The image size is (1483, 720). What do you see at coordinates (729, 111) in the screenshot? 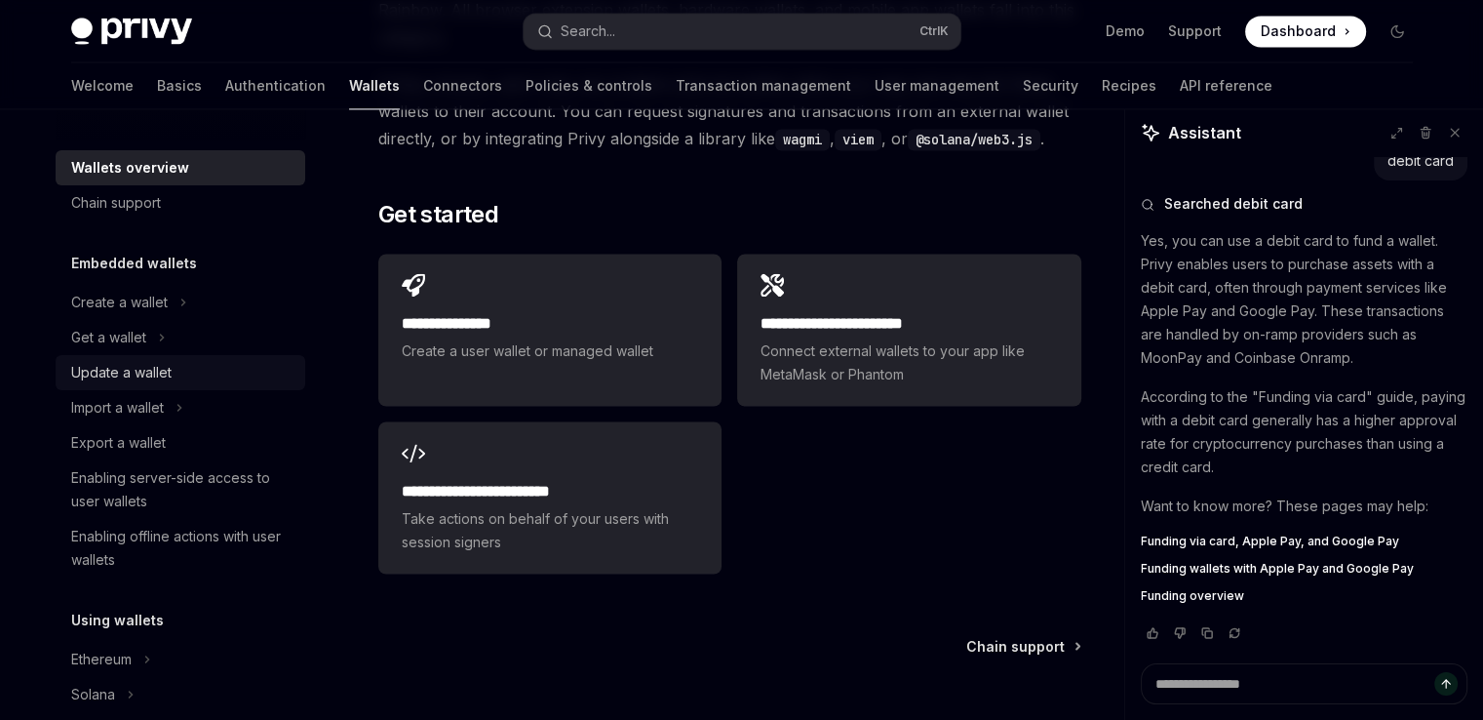
I see `span: If they choose, users may use multiple external wallets within your app and may link these wallet...` at bounding box center [729, 111].